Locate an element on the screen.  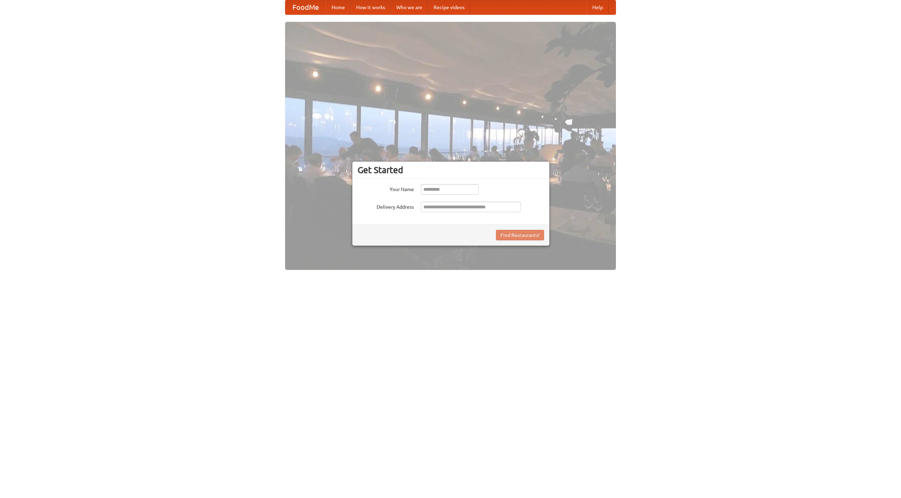
a: Recipe videos is located at coordinates (449, 7).